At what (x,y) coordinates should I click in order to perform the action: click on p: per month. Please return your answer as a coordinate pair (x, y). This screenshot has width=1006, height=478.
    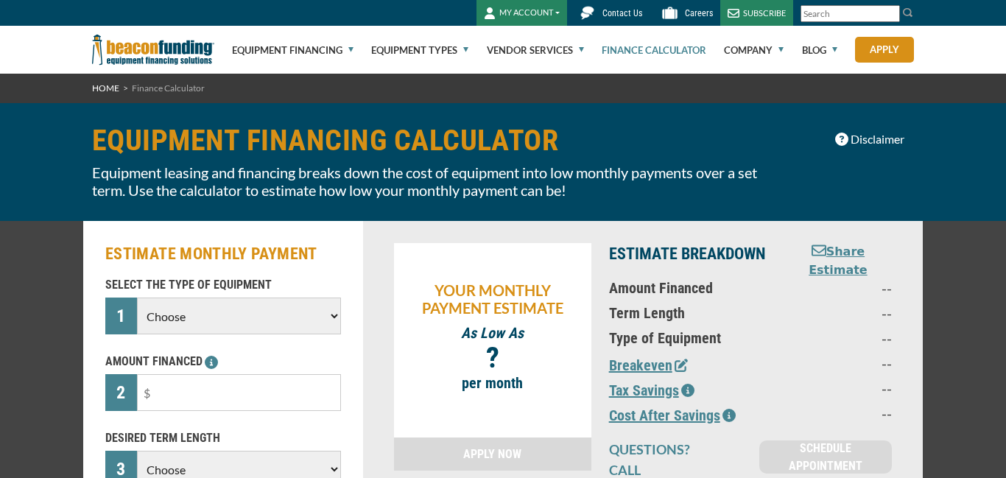
    Looking at the image, I should click on (493, 383).